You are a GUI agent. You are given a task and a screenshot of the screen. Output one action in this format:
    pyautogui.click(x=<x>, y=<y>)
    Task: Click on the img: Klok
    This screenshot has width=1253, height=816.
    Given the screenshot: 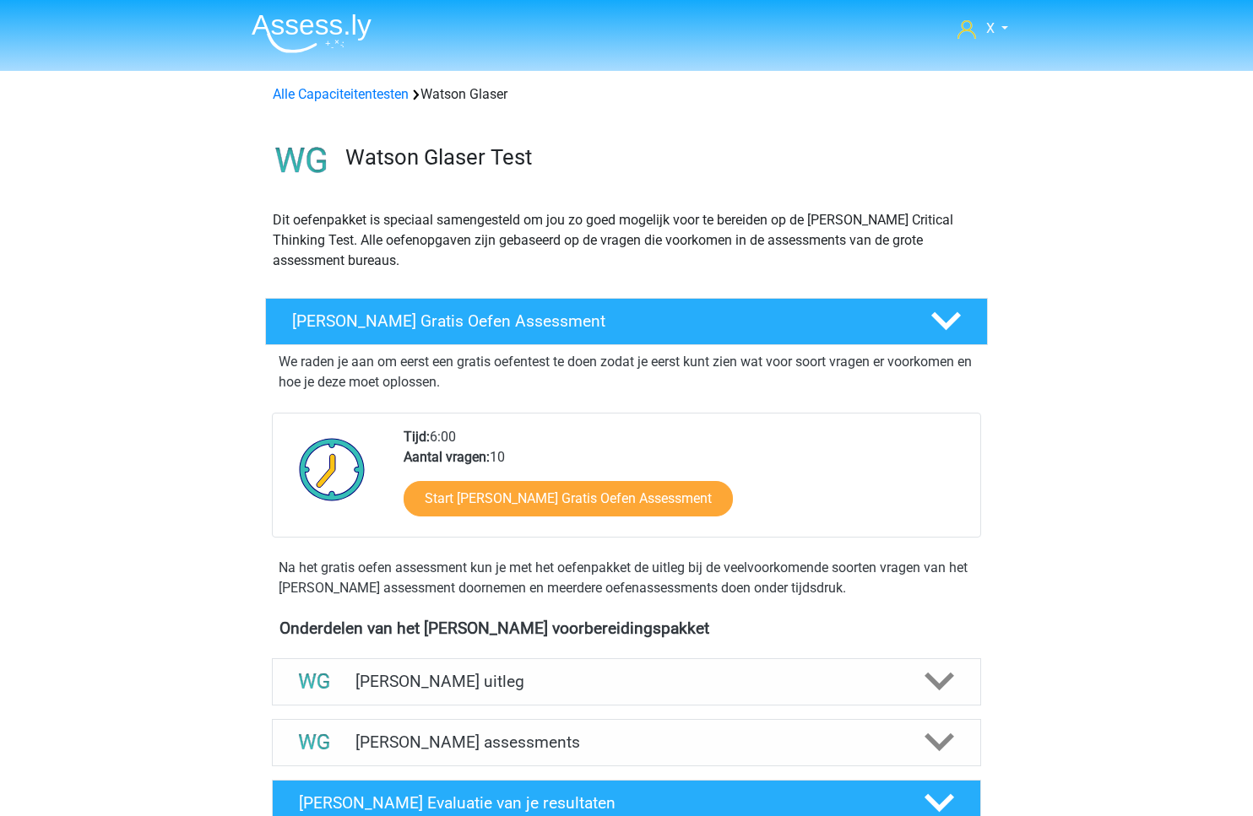 What is the action you would take?
    pyautogui.click(x=332, y=469)
    